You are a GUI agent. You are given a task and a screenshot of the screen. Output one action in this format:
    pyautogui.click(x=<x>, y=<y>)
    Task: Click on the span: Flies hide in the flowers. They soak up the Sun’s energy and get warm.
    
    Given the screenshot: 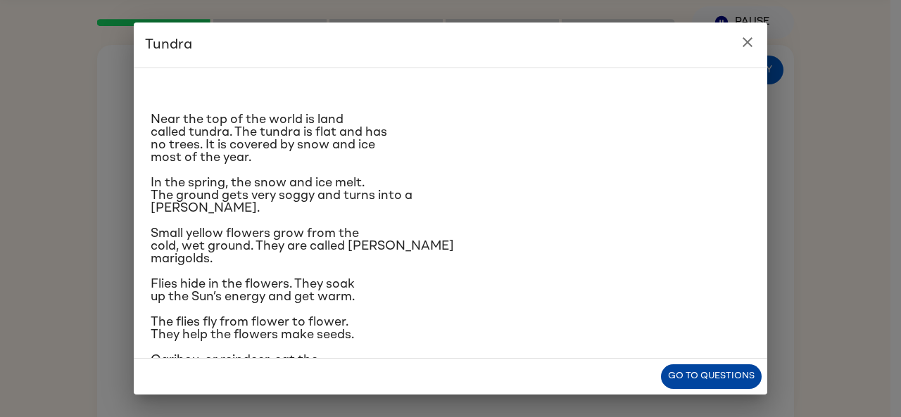 What is the action you would take?
    pyautogui.click(x=253, y=291)
    